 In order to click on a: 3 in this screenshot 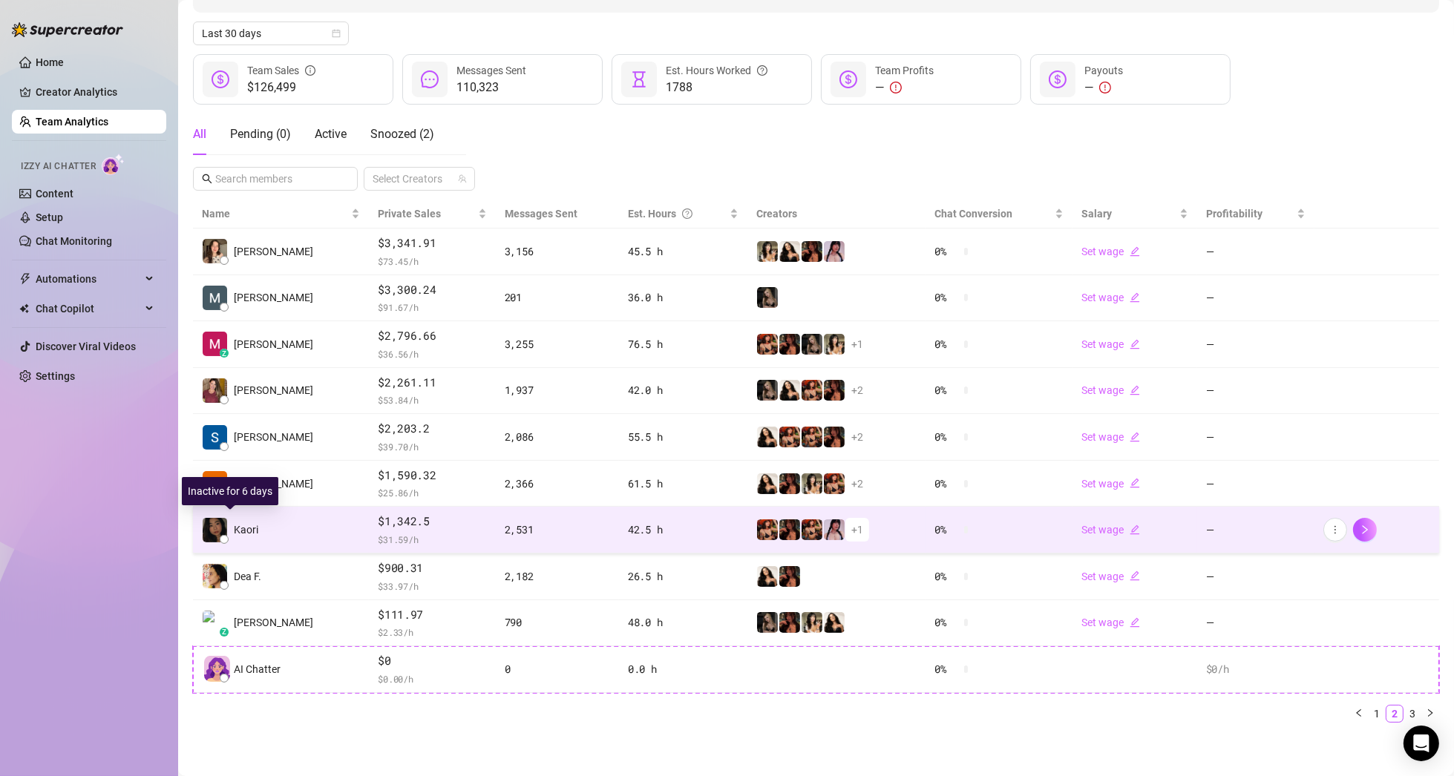, I will do `click(1412, 714)`.